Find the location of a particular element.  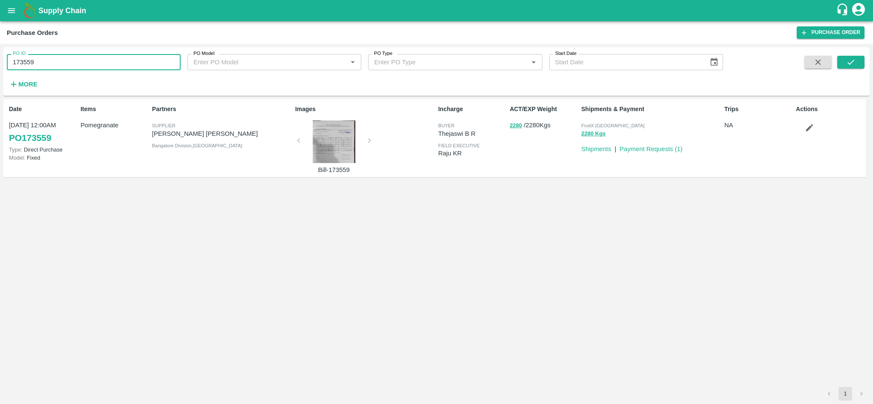

input: Enter PO Type is located at coordinates (442, 62).